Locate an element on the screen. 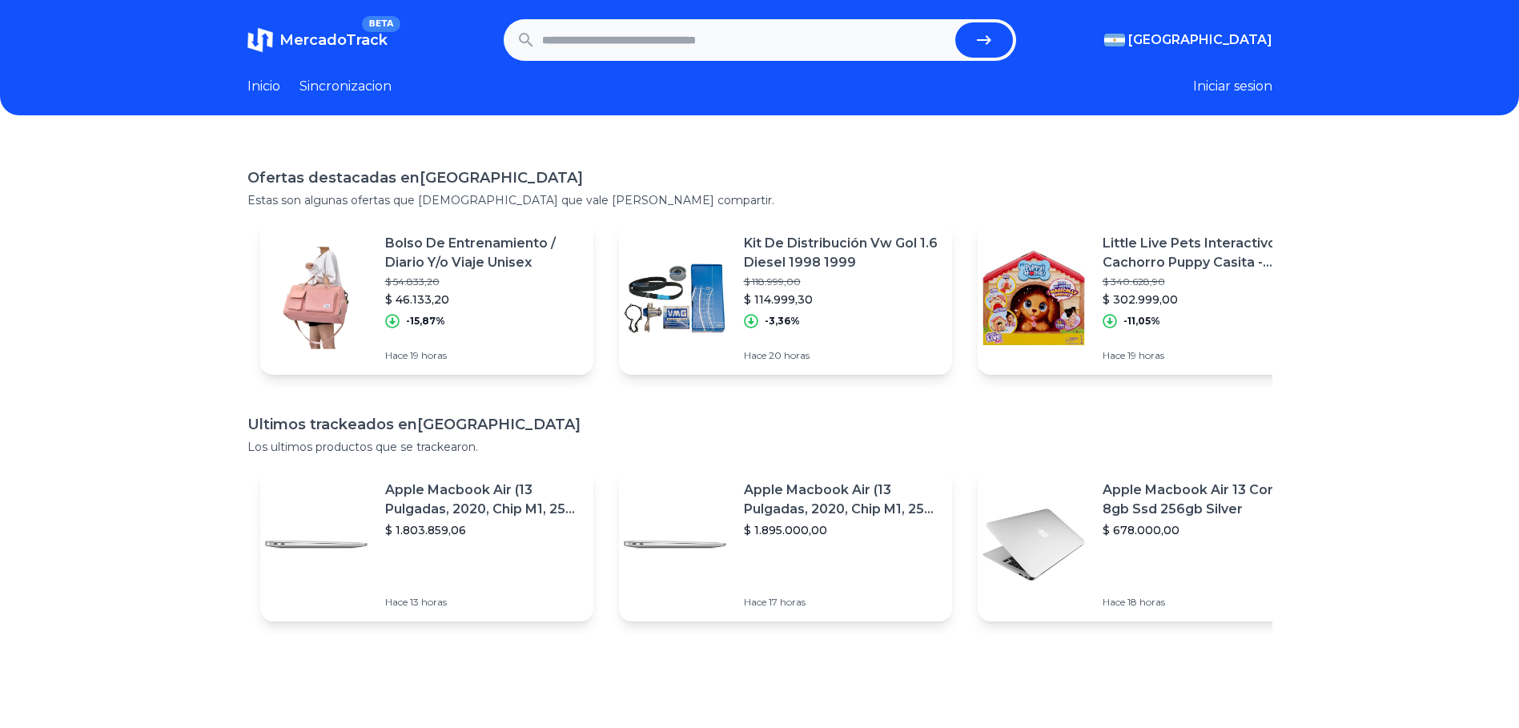 This screenshot has width=1519, height=728. p: -15,87% is located at coordinates (425, 321).